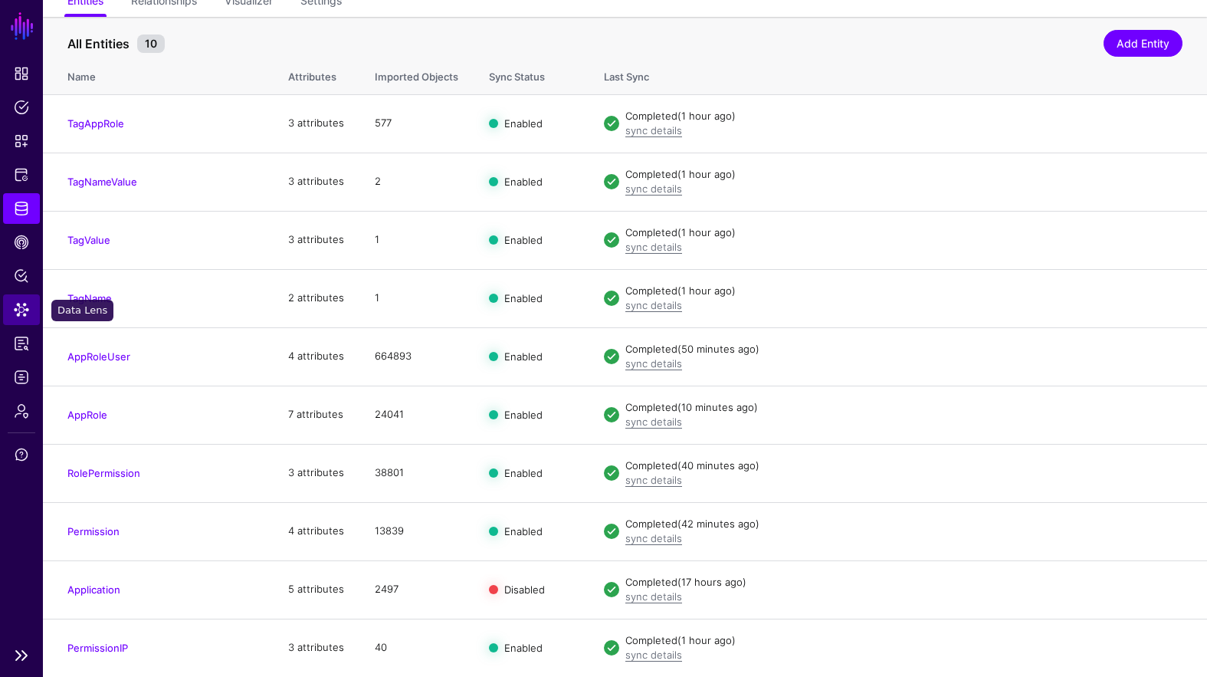 This screenshot has height=677, width=1207. I want to click on td: 2 attributes, so click(316, 298).